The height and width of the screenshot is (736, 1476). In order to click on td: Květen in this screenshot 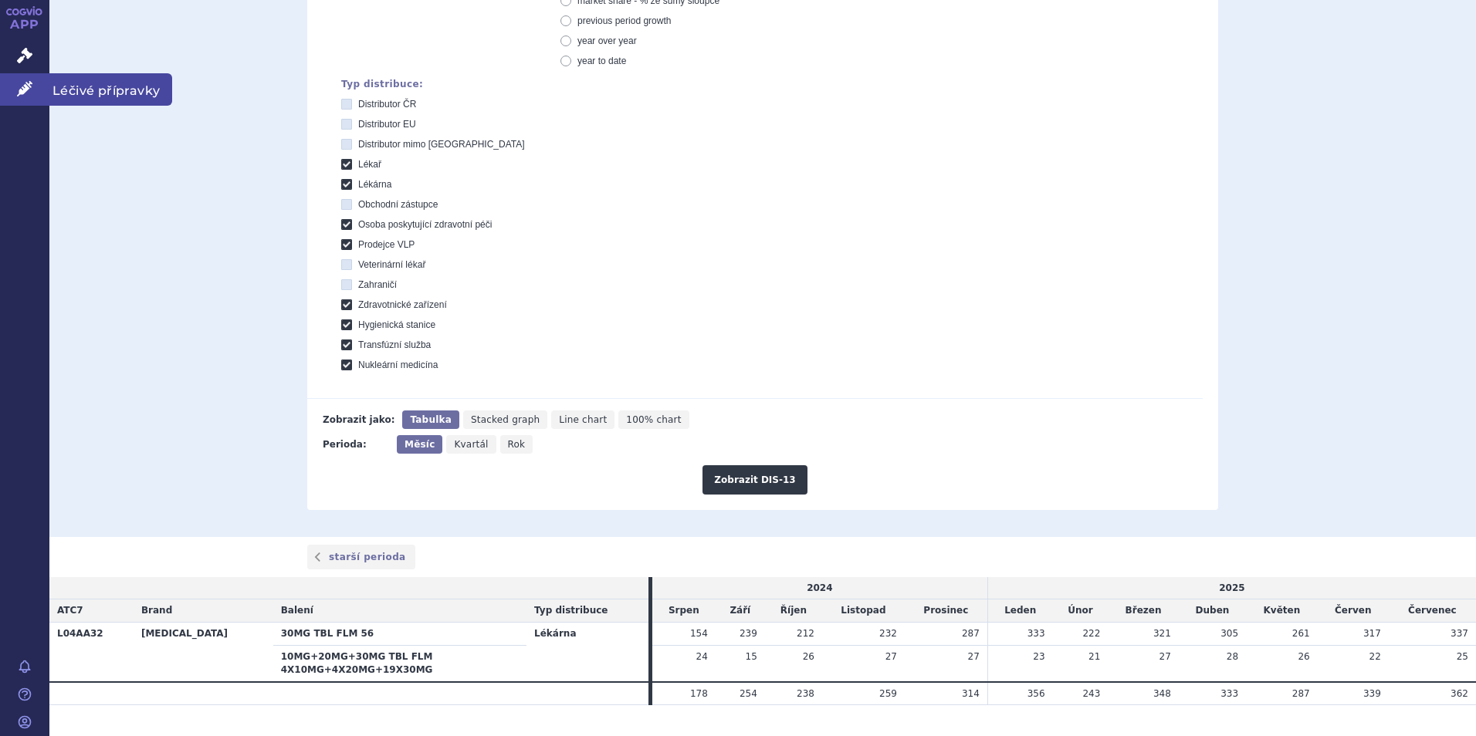, I will do `click(1281, 611)`.